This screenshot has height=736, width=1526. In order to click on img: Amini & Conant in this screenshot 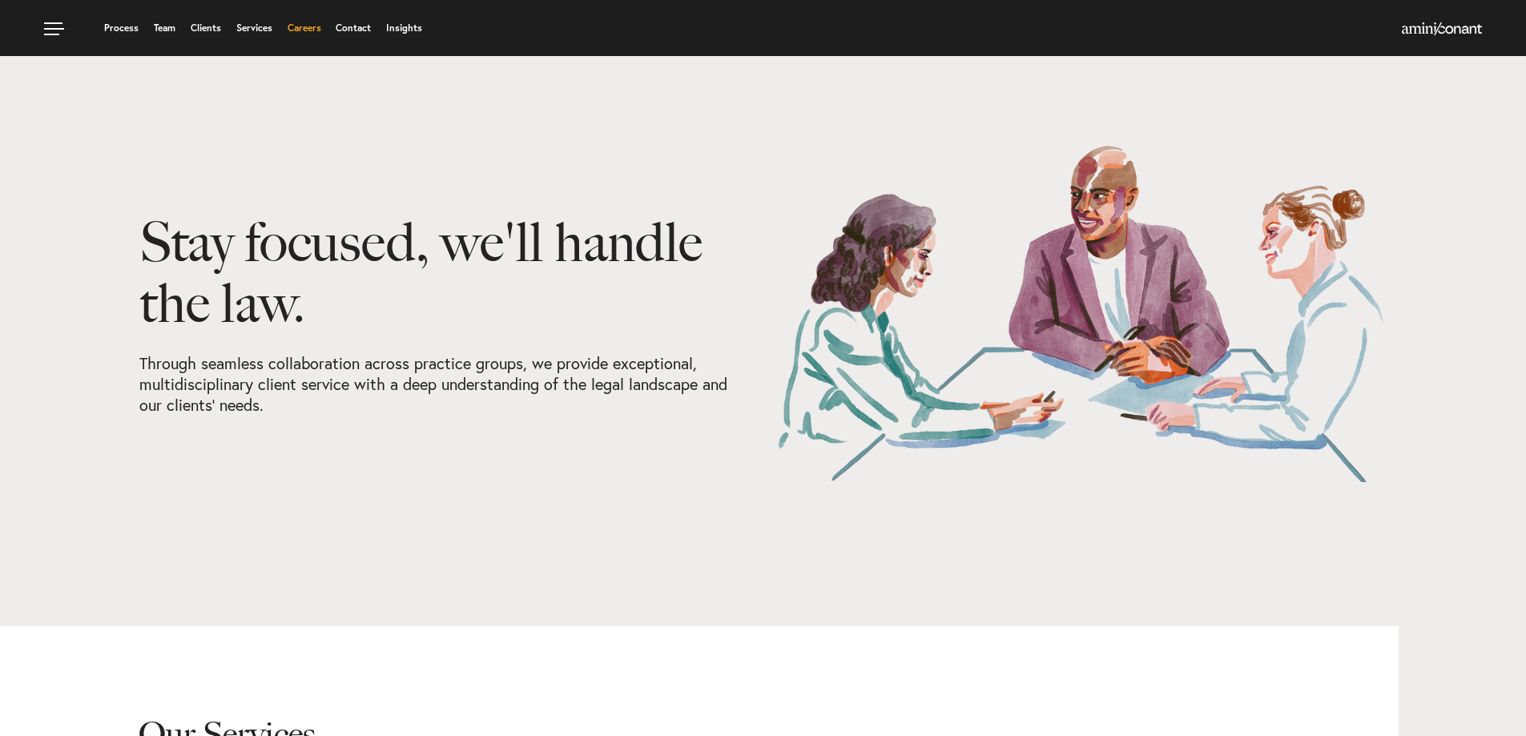, I will do `click(1442, 29)`.